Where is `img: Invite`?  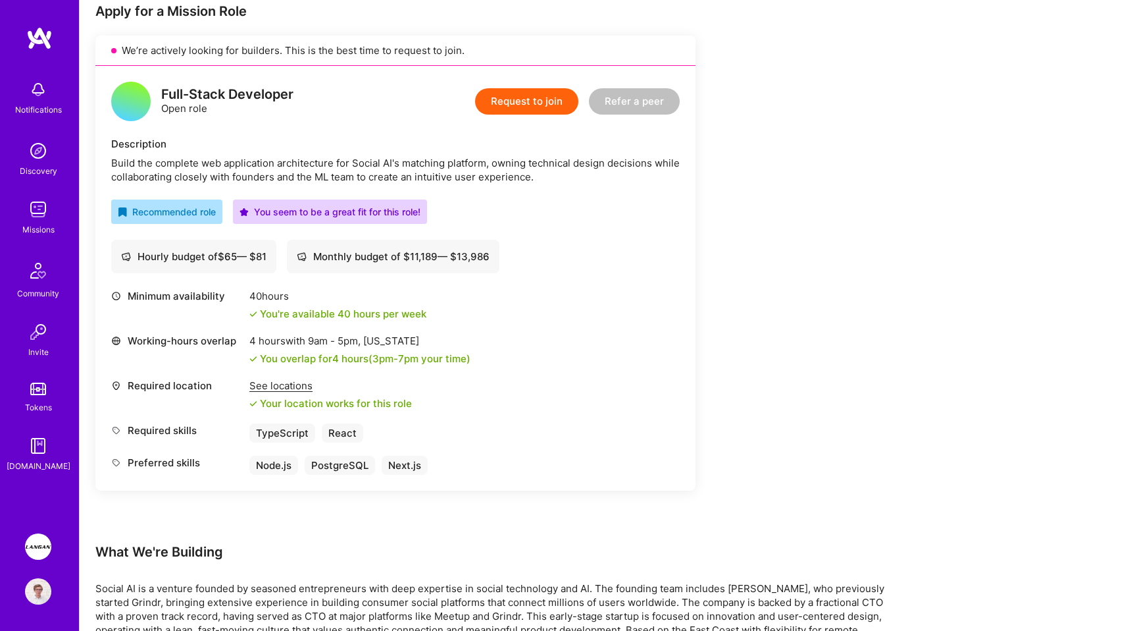
img: Invite is located at coordinates (38, 332).